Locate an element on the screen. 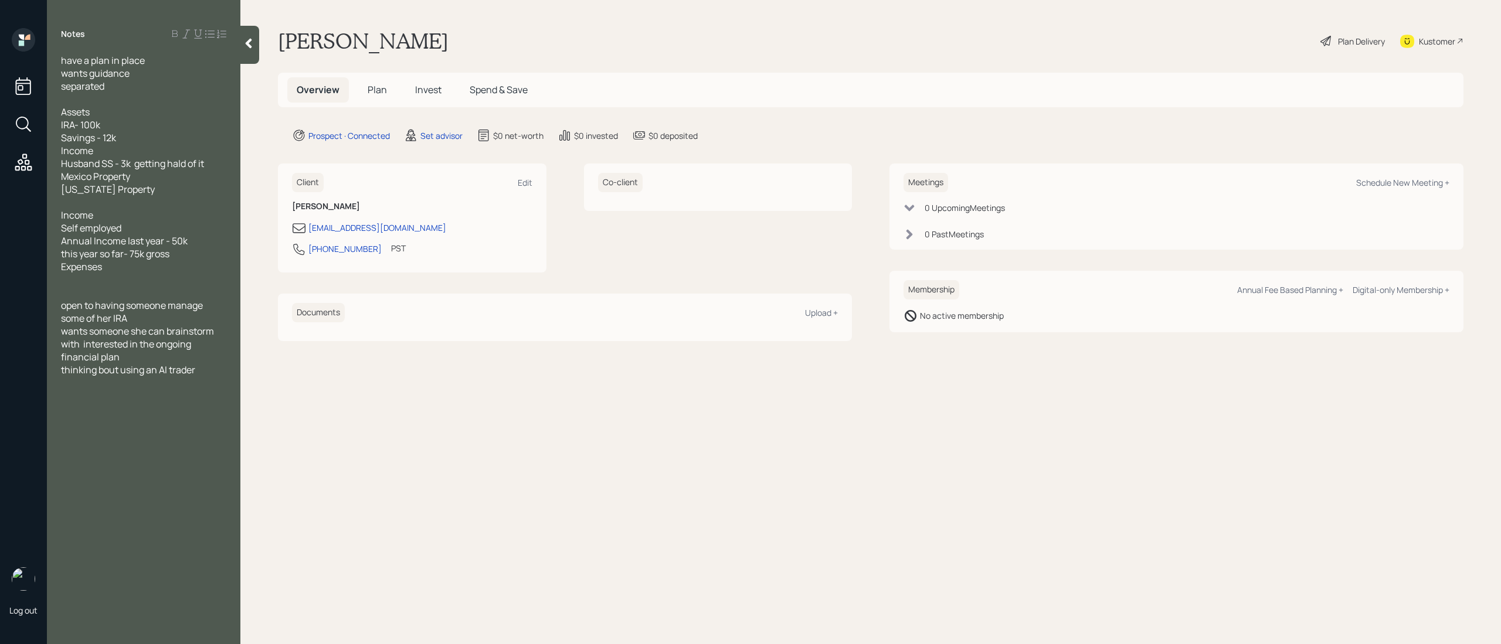 The height and width of the screenshot is (644, 1501). div: Set advisor is located at coordinates (441, 135).